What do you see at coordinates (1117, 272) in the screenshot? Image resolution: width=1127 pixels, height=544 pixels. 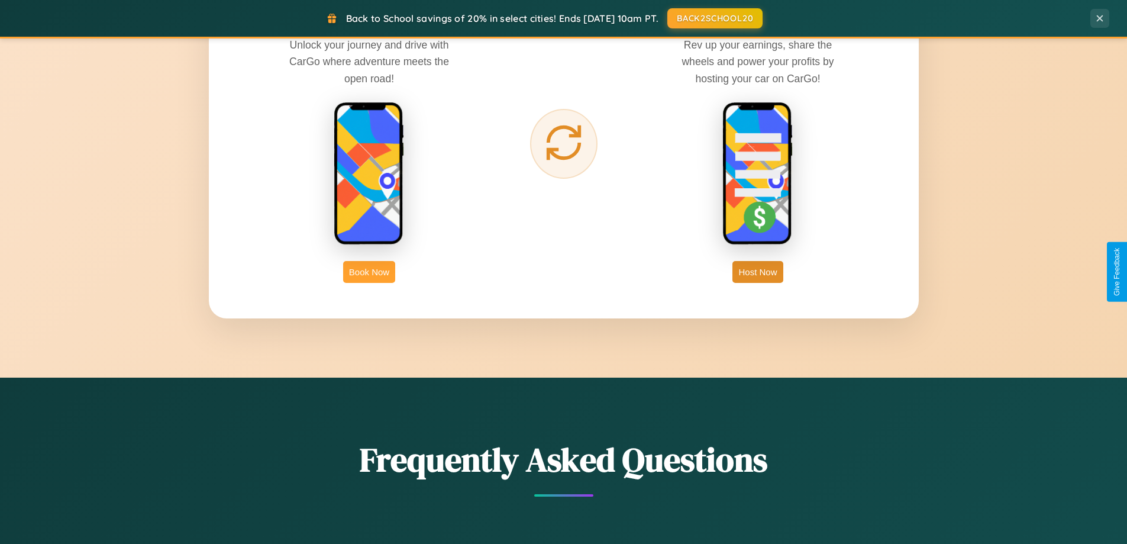 I see `div: Give Feedback` at bounding box center [1117, 272].